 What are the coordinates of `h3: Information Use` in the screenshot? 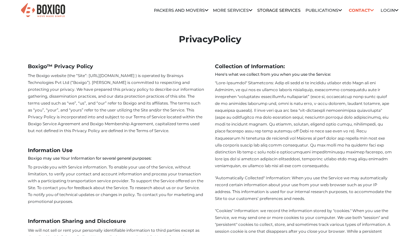 It's located at (117, 150).